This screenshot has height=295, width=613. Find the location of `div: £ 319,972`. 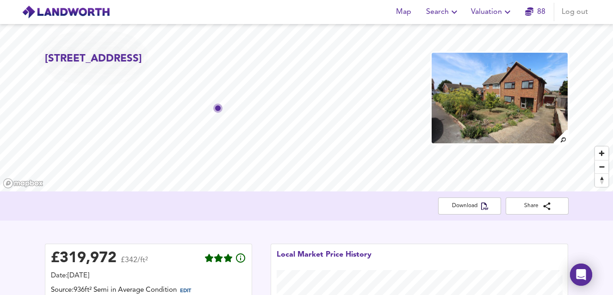

div: £ 319,972 is located at coordinates (84, 258).